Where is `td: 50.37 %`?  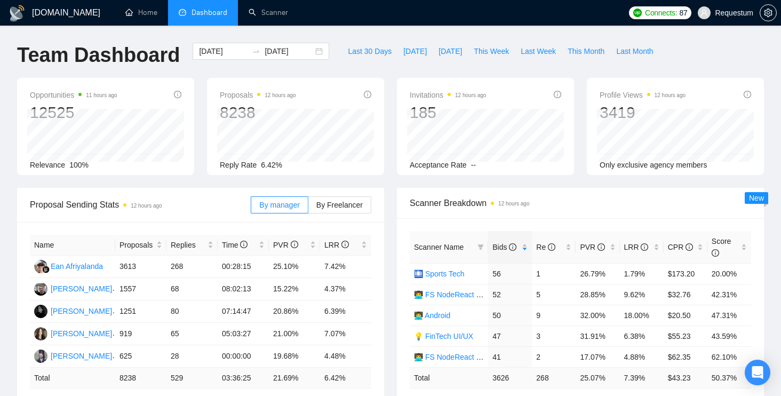 td: 50.37 % is located at coordinates (729, 377).